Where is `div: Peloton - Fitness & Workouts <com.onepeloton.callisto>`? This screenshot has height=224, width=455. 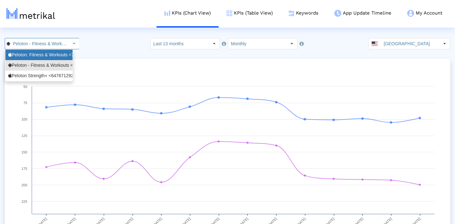 div: Peloton - Fitness & Workouts <com.onepeloton.callisto> is located at coordinates (39, 65).